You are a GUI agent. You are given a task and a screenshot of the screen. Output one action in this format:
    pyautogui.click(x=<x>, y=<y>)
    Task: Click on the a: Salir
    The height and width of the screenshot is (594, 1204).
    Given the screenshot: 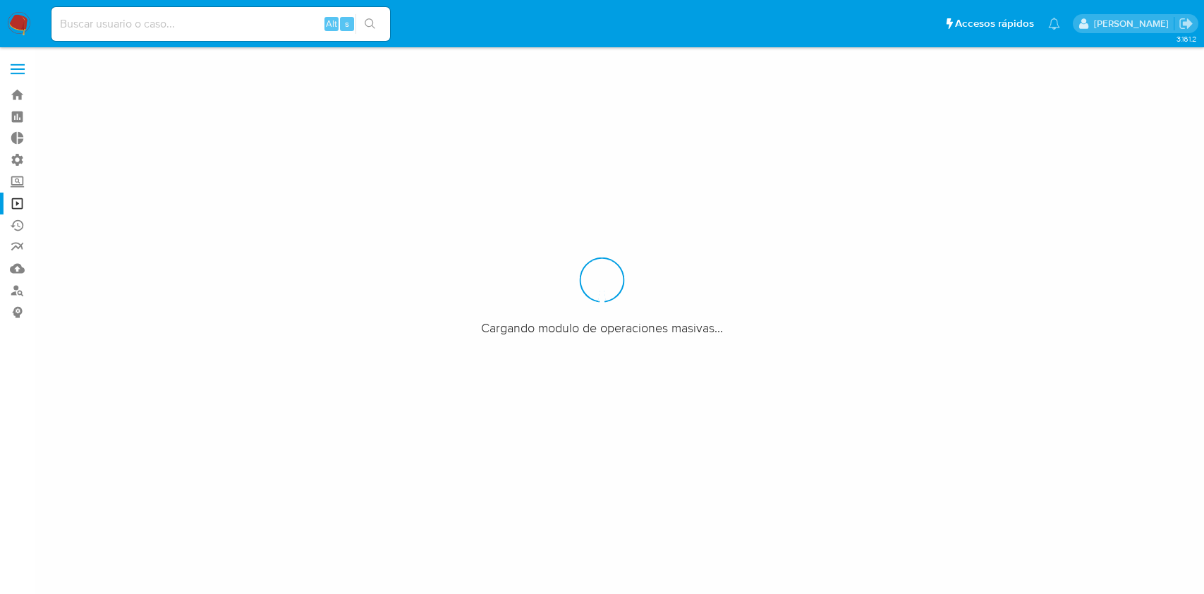 What is the action you would take?
    pyautogui.click(x=1186, y=23)
    